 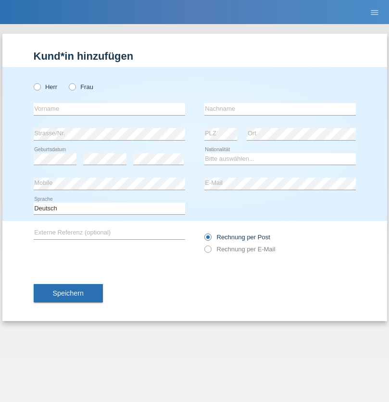 I want to click on h1: Kund*in hinzufügen, so click(x=195, y=56).